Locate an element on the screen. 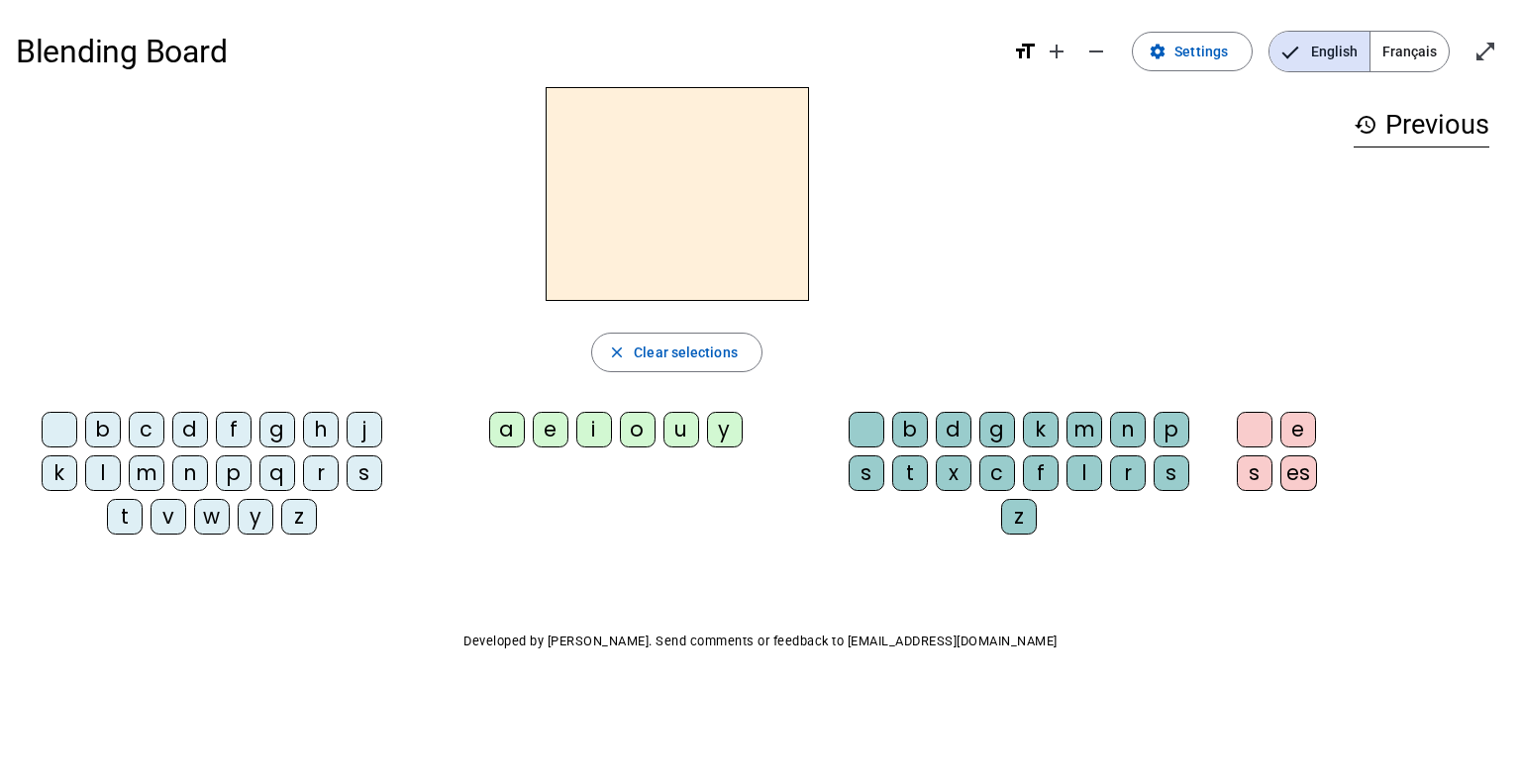  div: q is located at coordinates (277, 473).